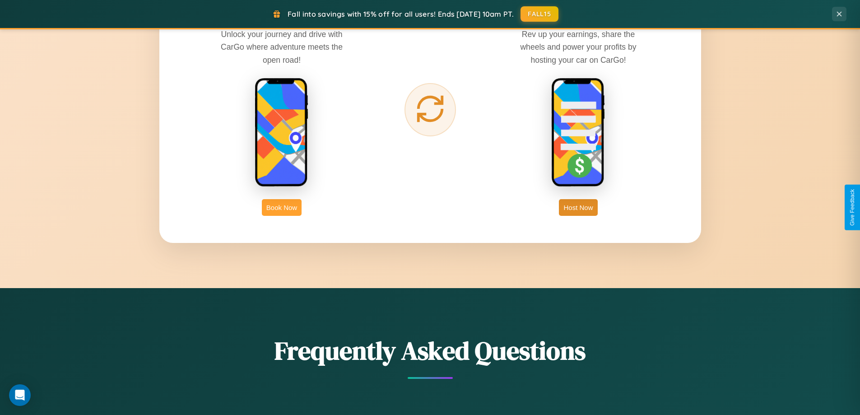  I want to click on button: Host Now, so click(578, 207).